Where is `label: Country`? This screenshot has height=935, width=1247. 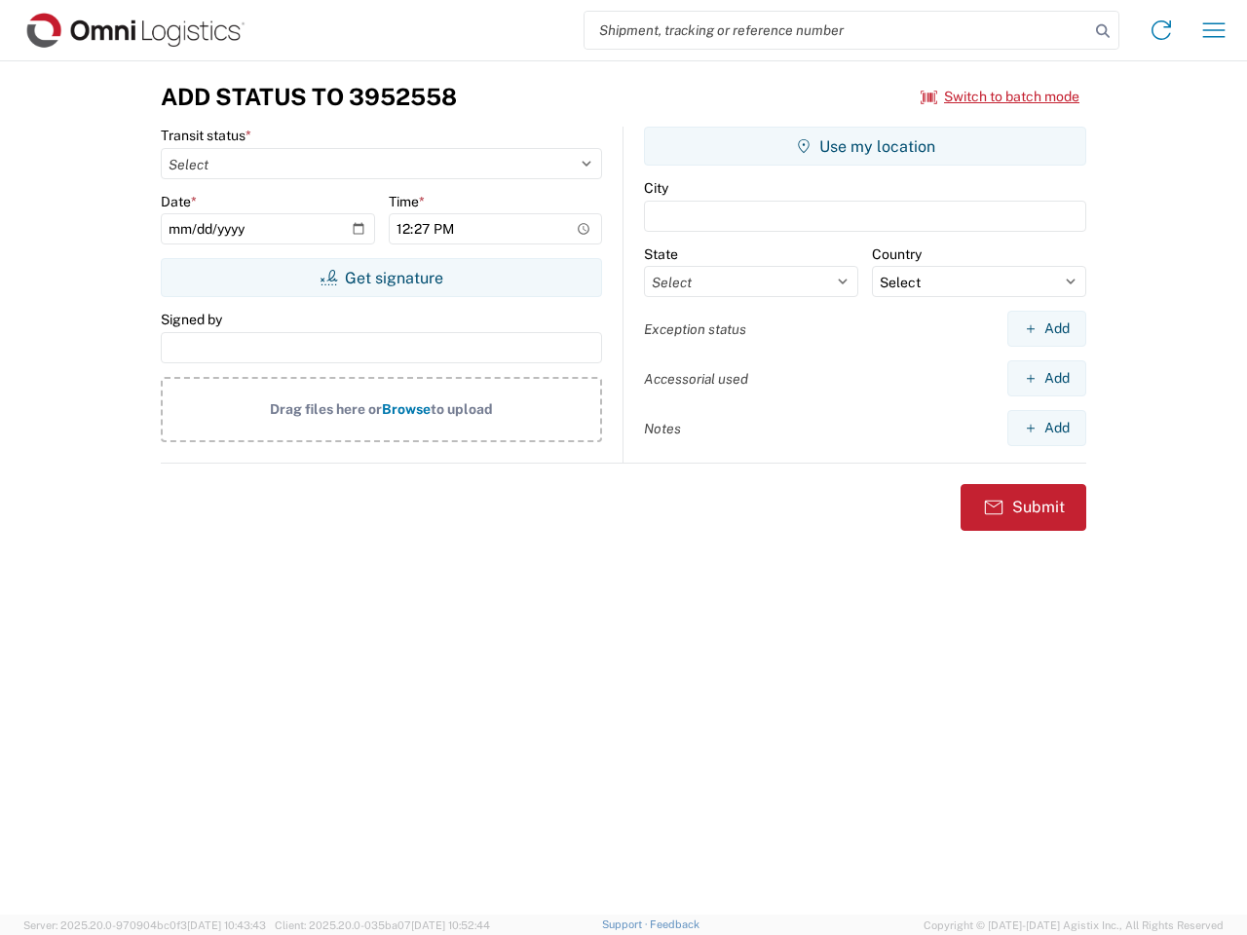 label: Country is located at coordinates (896, 254).